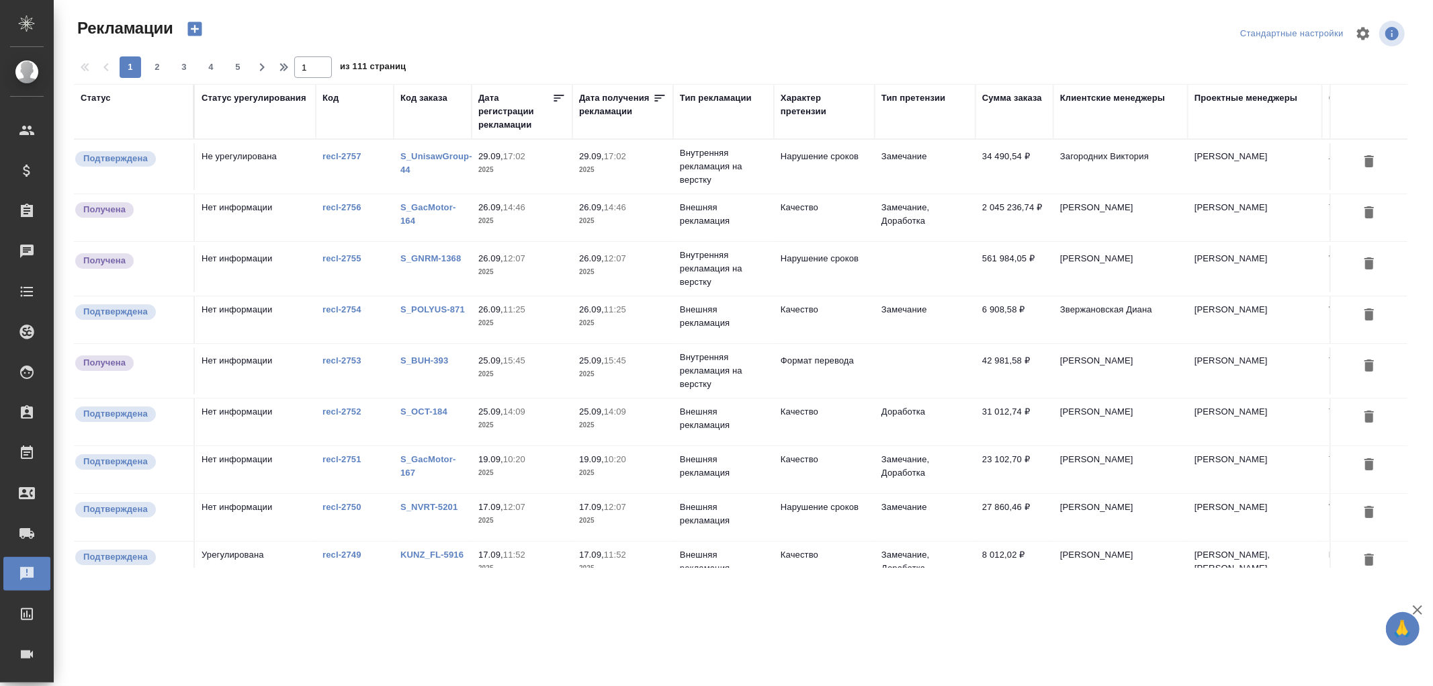 The height and width of the screenshot is (686, 1433). What do you see at coordinates (211, 67) in the screenshot?
I see `button: 4` at bounding box center [211, 67].